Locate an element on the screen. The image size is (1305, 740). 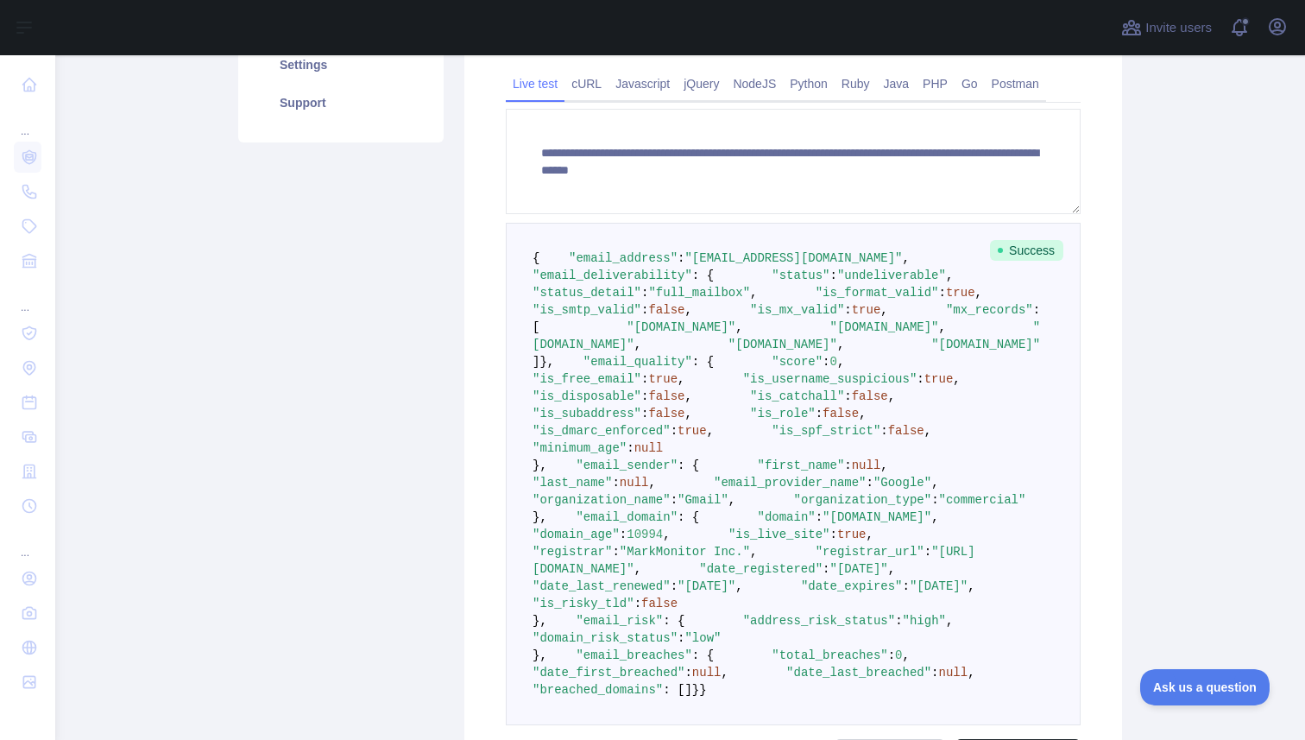
span: "score" is located at coordinates (797, 362).